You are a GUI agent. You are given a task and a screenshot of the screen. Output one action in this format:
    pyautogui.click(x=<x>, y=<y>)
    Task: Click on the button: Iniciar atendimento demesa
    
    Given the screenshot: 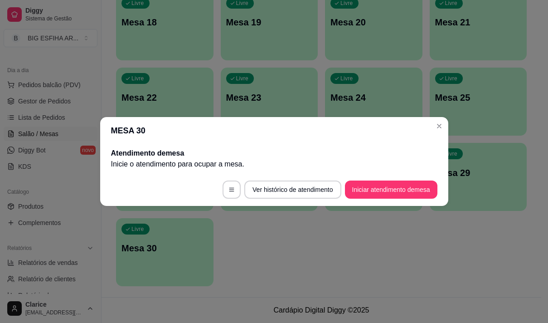 What is the action you would take?
    pyautogui.click(x=391, y=189)
    